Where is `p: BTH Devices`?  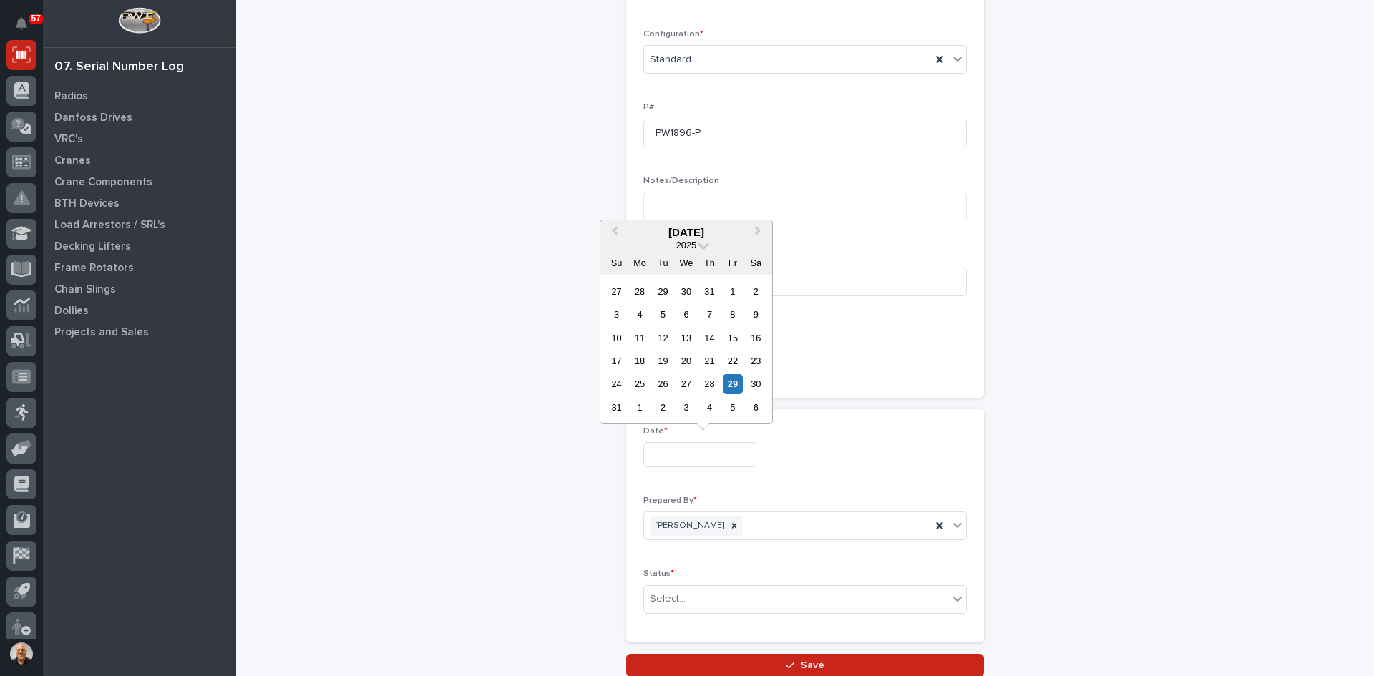
p: BTH Devices is located at coordinates (87, 204).